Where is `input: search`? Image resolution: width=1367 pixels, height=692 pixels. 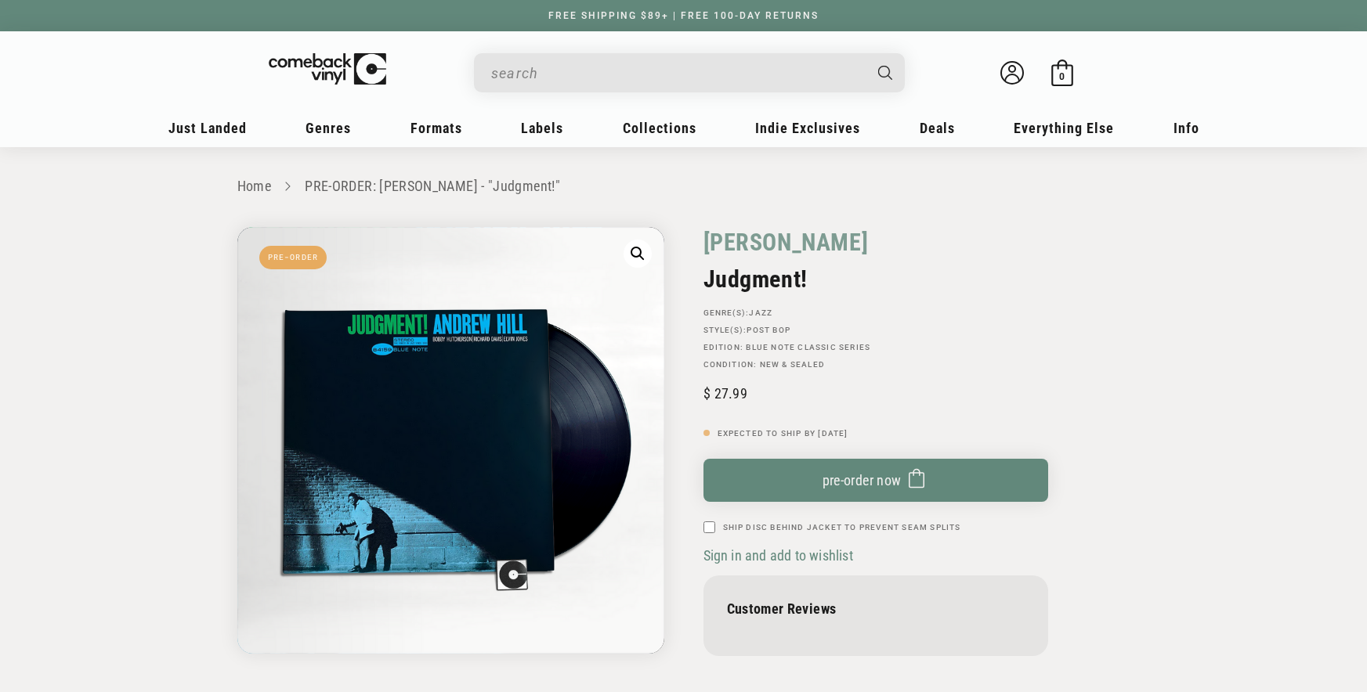 input: search is located at coordinates (677, 73).